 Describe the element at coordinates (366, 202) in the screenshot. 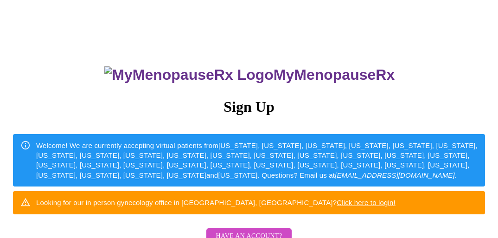

I see `a: Click here to login!` at that location.